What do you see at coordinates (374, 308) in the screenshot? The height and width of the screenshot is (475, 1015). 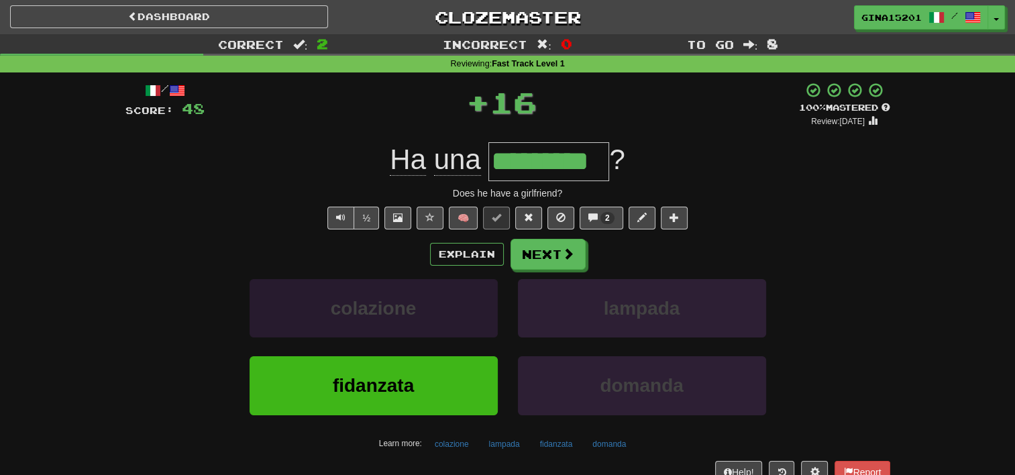 I see `span: colazione` at bounding box center [374, 308].